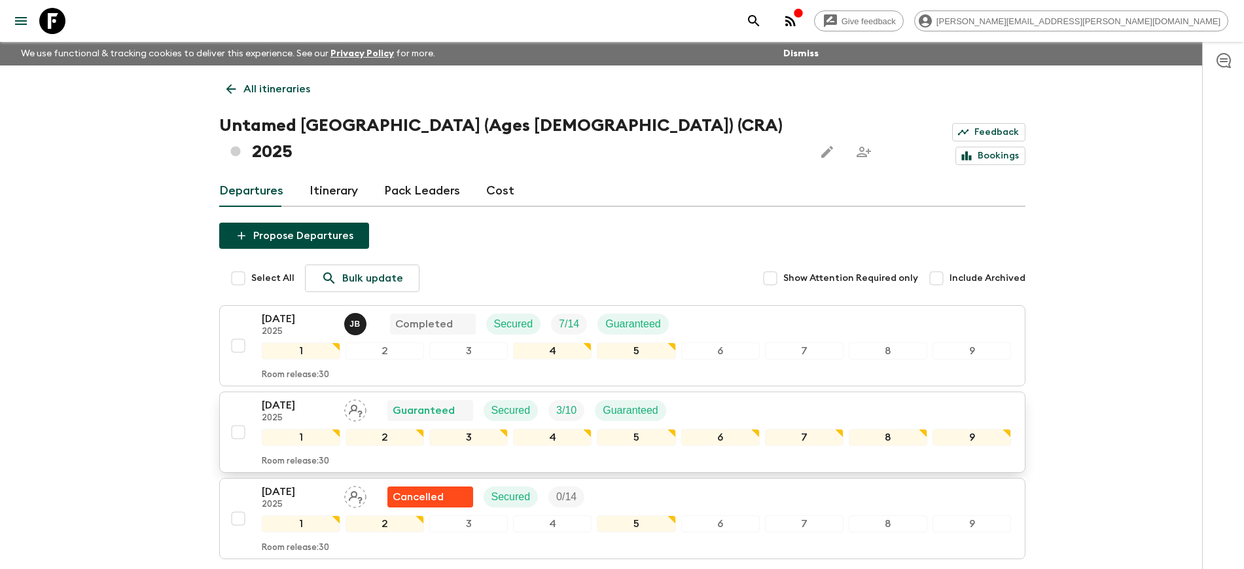  Describe the element at coordinates (357, 322) in the screenshot. I see `span: Joe Bernini` at that location.